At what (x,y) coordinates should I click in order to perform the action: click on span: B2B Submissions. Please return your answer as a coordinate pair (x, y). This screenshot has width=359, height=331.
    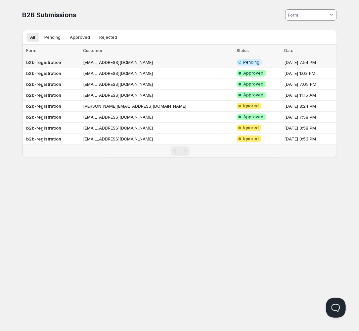
    Looking at the image, I should click on (49, 15).